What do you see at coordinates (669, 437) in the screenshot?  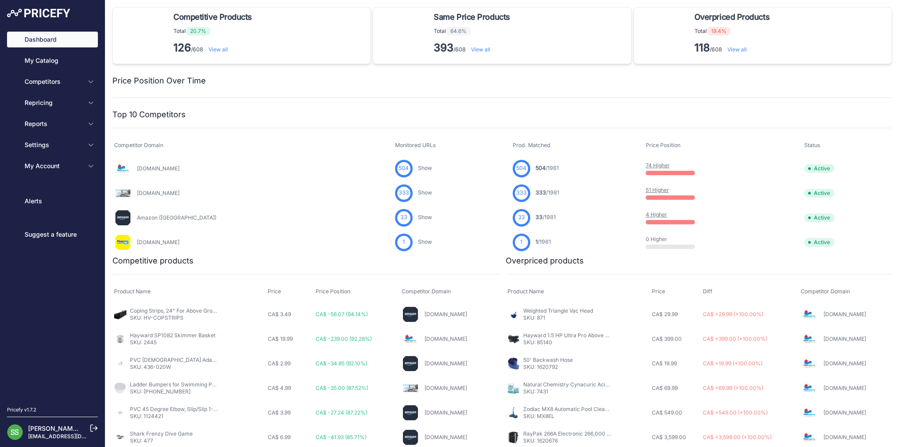 I see `span: CA$ 3,599.00` at bounding box center [669, 437].